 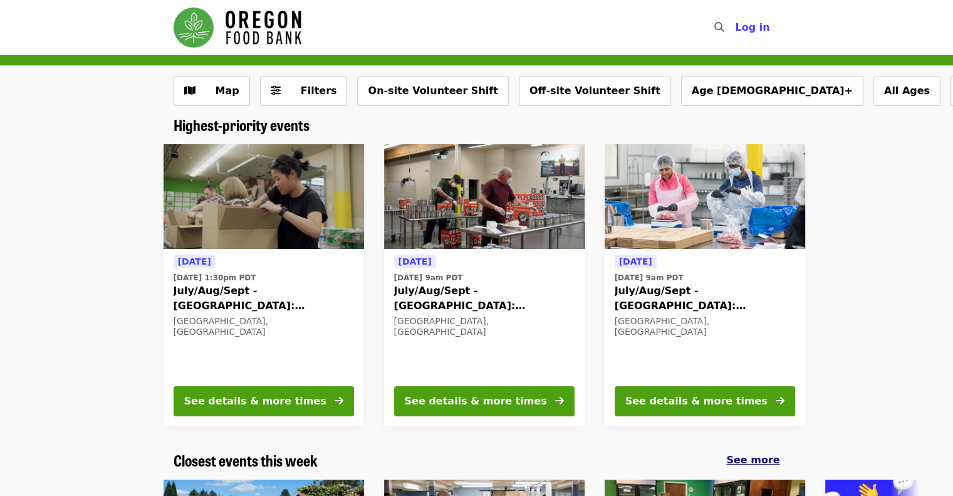 What do you see at coordinates (484, 285) in the screenshot?
I see `a: See details for "July/Aug/Sept - Portland: Repack/Sort (age 16+)"` at bounding box center [484, 285].